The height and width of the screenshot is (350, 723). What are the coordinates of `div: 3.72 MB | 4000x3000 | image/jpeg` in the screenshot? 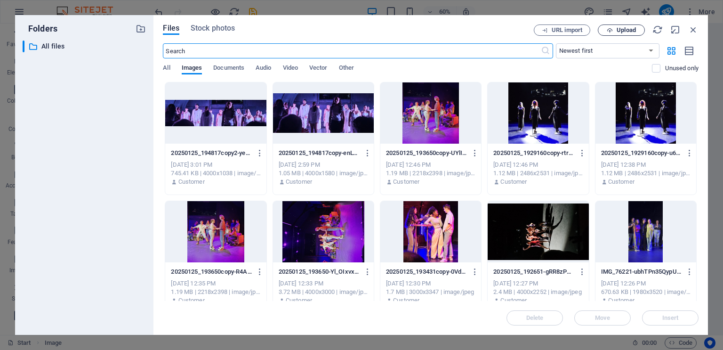 It's located at (323, 292).